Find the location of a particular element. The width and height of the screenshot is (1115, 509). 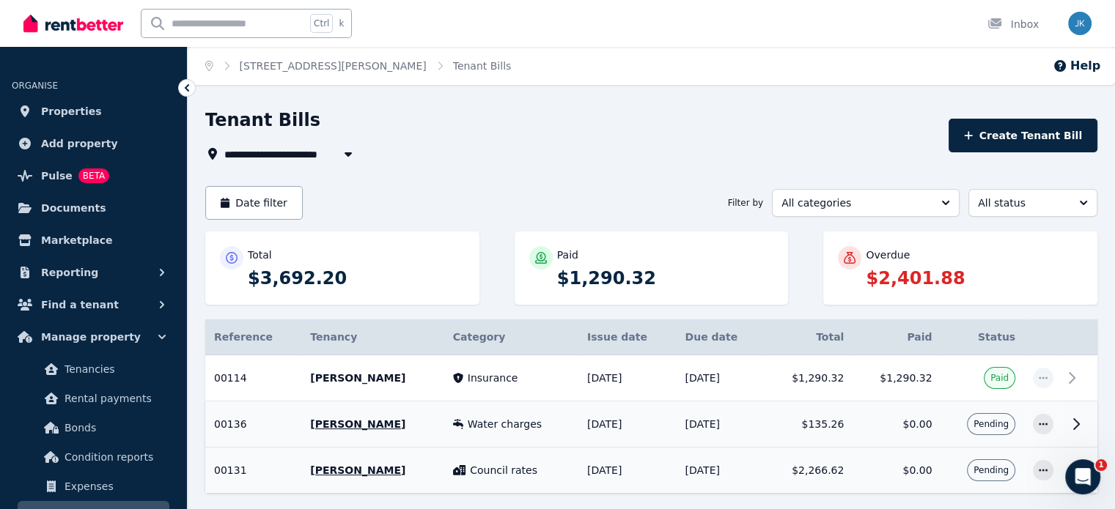

td: $2,266.62 is located at coordinates (809, 471).